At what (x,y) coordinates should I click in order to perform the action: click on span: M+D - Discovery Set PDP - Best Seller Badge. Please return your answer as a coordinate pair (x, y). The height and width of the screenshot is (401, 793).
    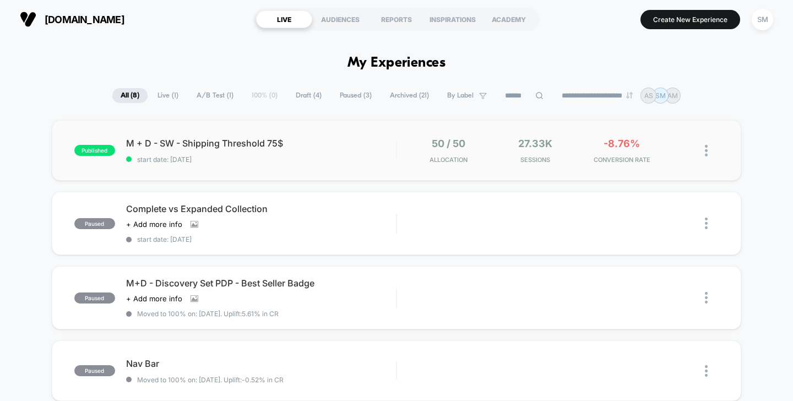
    Looking at the image, I should click on (261, 283).